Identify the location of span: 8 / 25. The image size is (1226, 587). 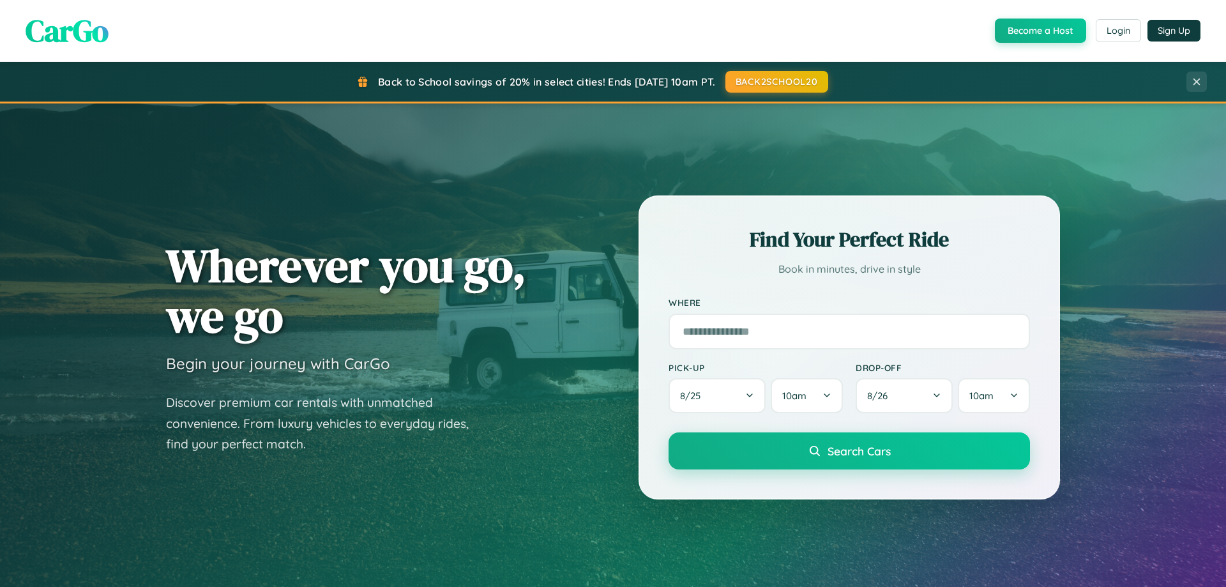
(693, 395).